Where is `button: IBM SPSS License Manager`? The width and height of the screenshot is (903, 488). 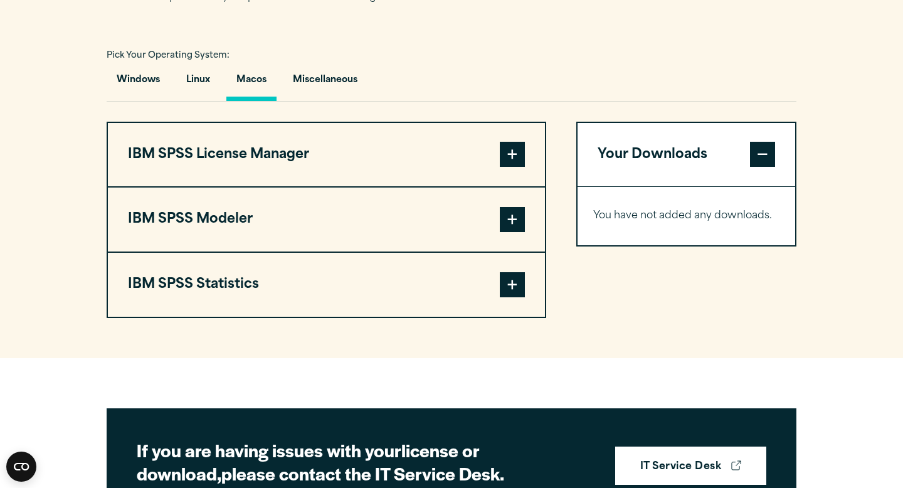 button: IBM SPSS License Manager is located at coordinates (326, 155).